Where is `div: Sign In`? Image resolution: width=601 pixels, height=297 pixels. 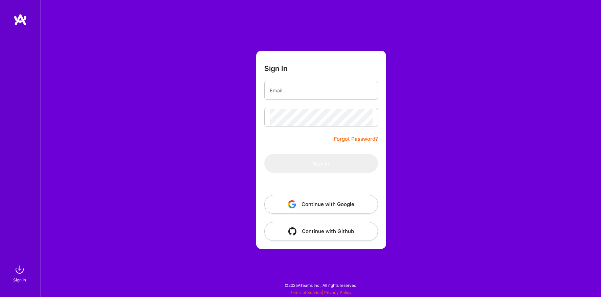
div: Sign In is located at coordinates (20, 280).